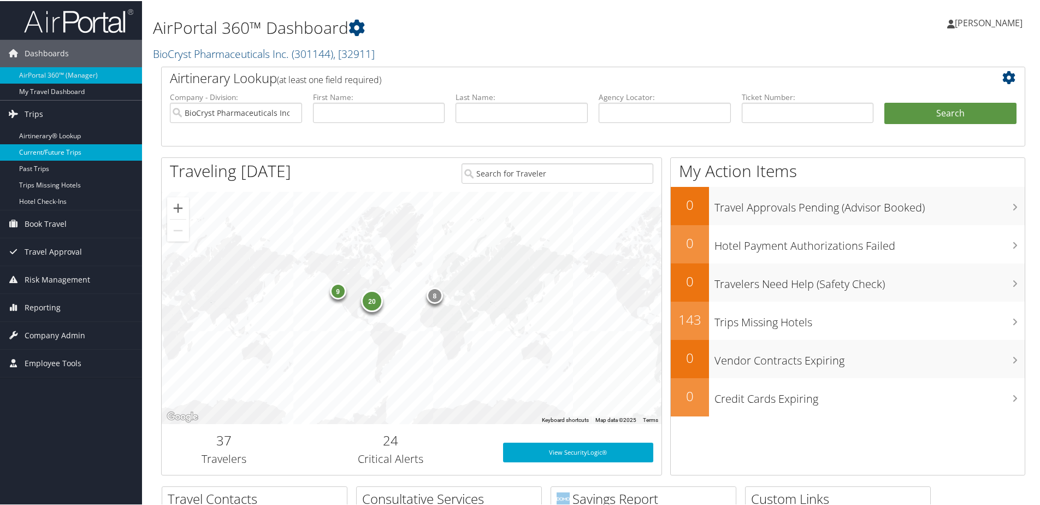 This screenshot has height=505, width=1040. Describe the element at coordinates (182, 416) in the screenshot. I see `img: Google` at that location.